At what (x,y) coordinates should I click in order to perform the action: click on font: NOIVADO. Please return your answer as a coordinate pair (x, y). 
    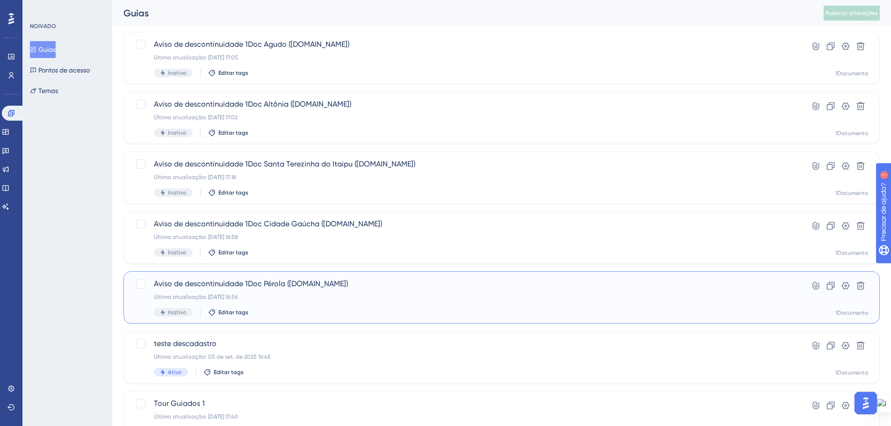
    Looking at the image, I should click on (43, 26).